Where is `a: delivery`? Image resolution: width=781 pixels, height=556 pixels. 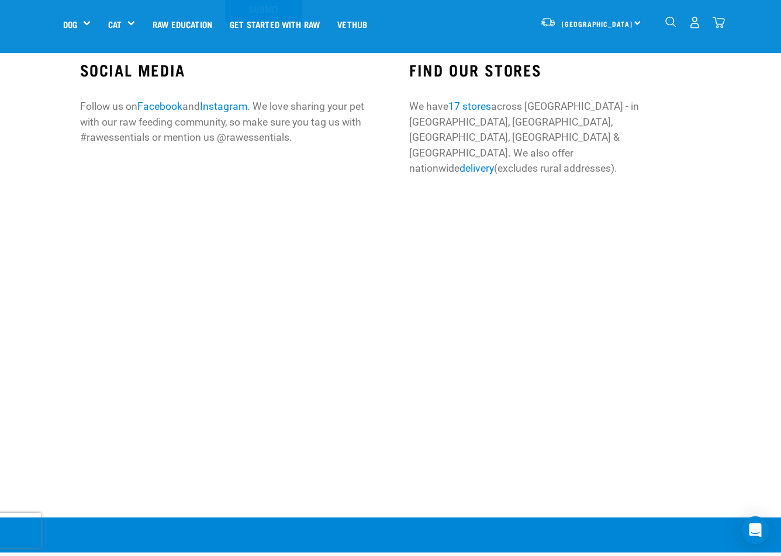
a: delivery is located at coordinates (476, 168).